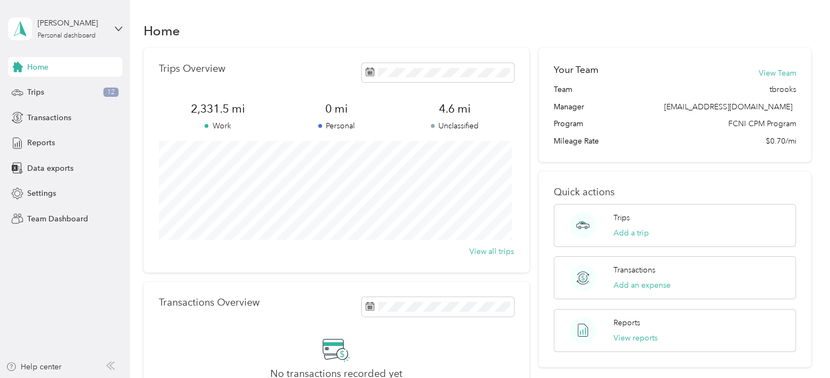 This screenshot has height=378, width=830. I want to click on p: Work, so click(218, 126).